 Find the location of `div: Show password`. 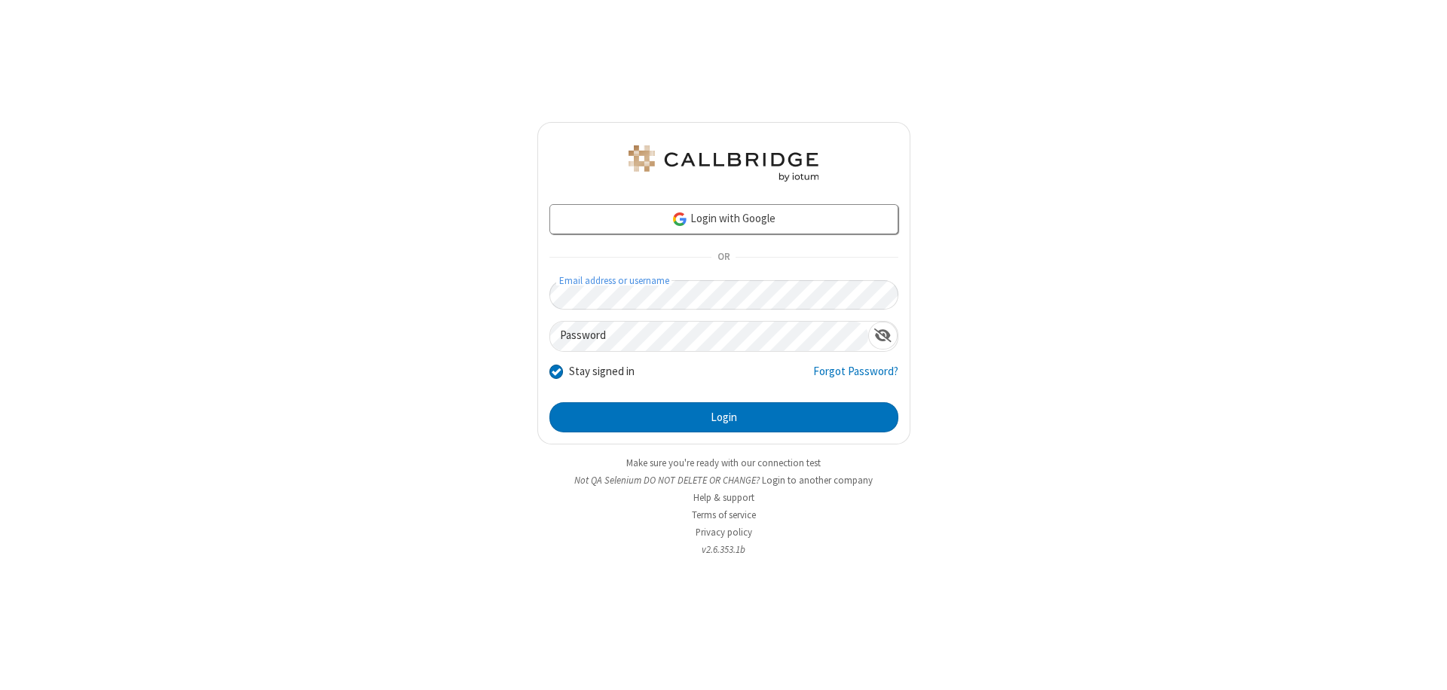

div: Show password is located at coordinates (882, 335).